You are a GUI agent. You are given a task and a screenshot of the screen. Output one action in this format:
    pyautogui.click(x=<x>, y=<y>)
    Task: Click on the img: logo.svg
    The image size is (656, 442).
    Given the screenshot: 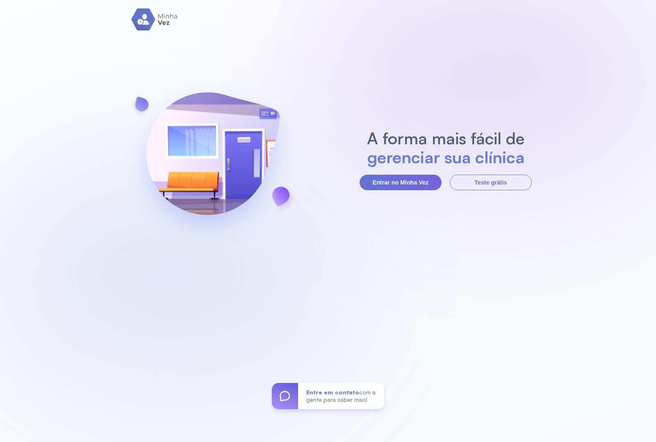 What is the action you would take?
    pyautogui.click(x=155, y=19)
    